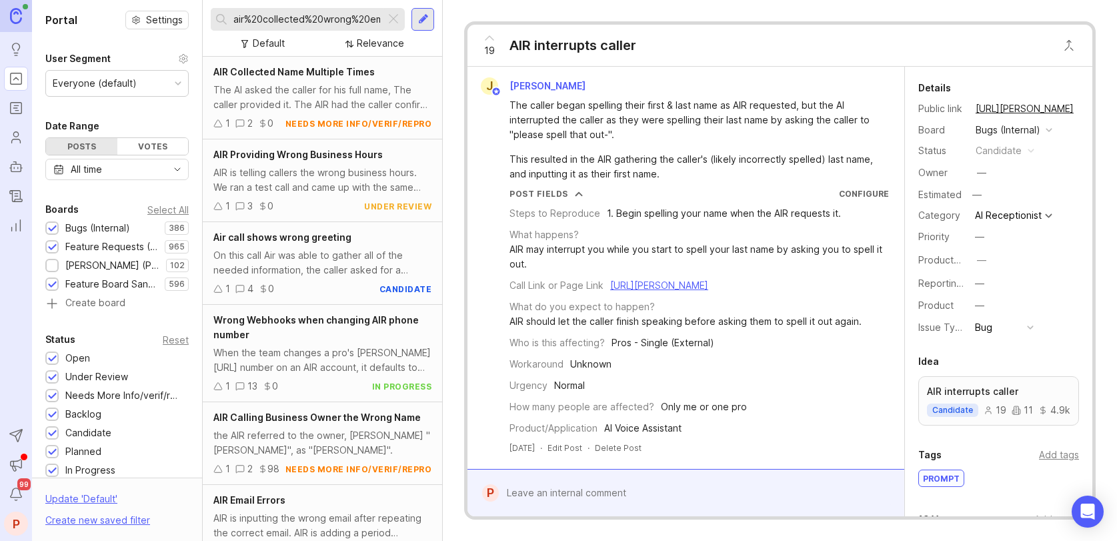 This screenshot has height=541, width=1117. What do you see at coordinates (663, 343) in the screenshot?
I see `div: Pros - Single (External)` at bounding box center [663, 343].